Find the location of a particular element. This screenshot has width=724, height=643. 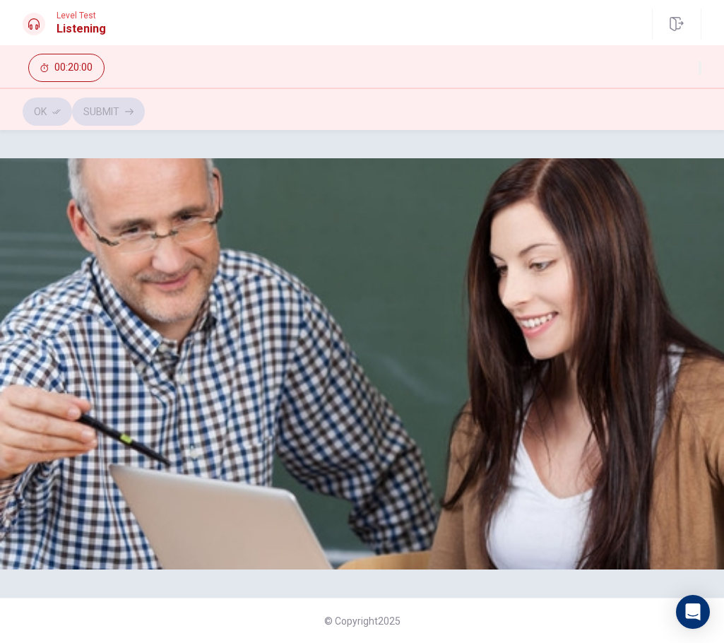

h1: Listening is located at coordinates (81, 29).